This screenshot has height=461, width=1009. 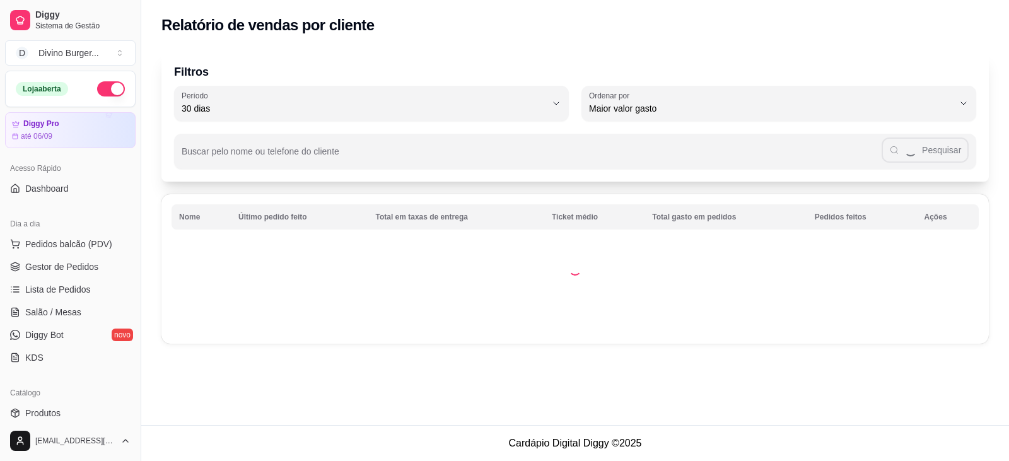 I want to click on input: Buscar pelo nome ou telefone do cliente, so click(x=532, y=156).